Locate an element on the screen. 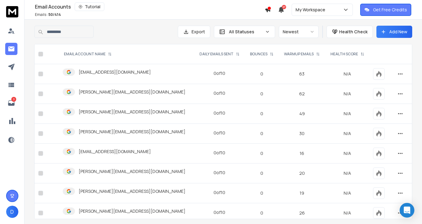 The image size is (422, 224). td: 20 is located at coordinates (302, 173).